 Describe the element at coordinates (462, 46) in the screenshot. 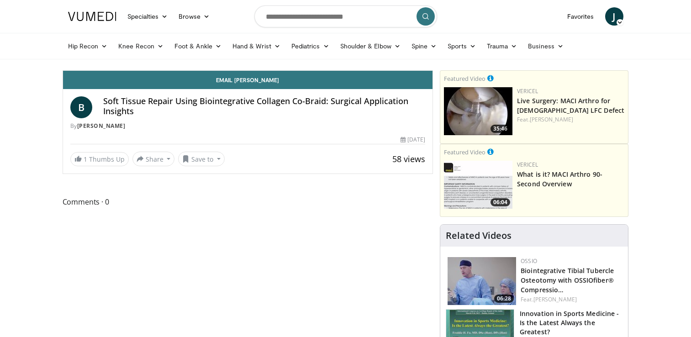

I see `a: Sports` at that location.